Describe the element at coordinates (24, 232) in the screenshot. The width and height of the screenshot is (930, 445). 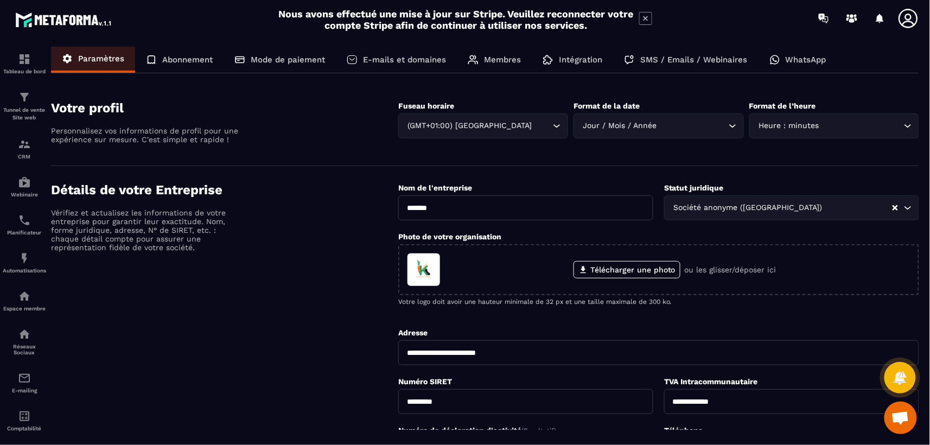
I see `p: Planificateur` at that location.